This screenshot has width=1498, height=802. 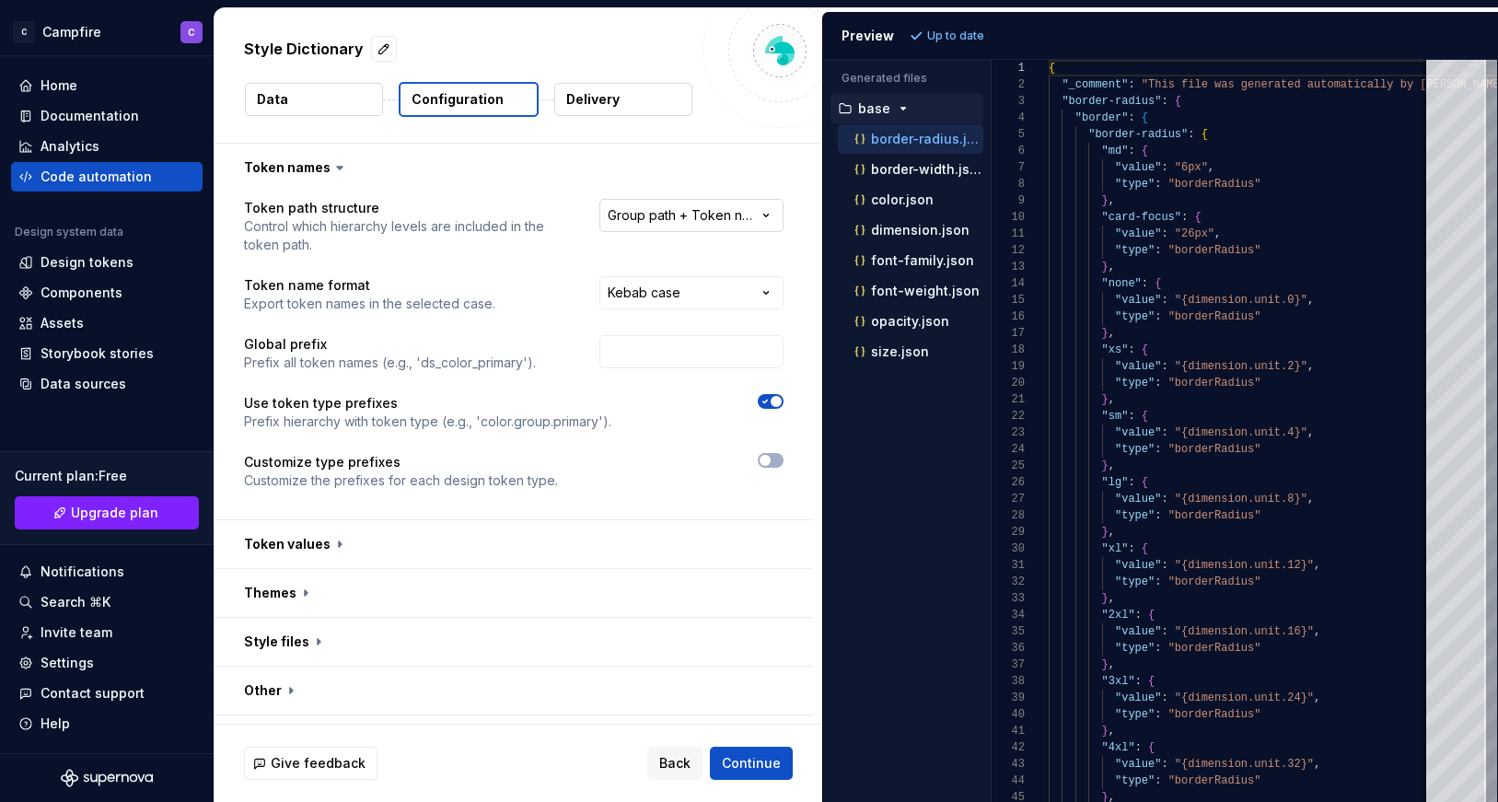 What do you see at coordinates (1008, 516) in the screenshot?
I see `div: 28` at bounding box center [1008, 516].